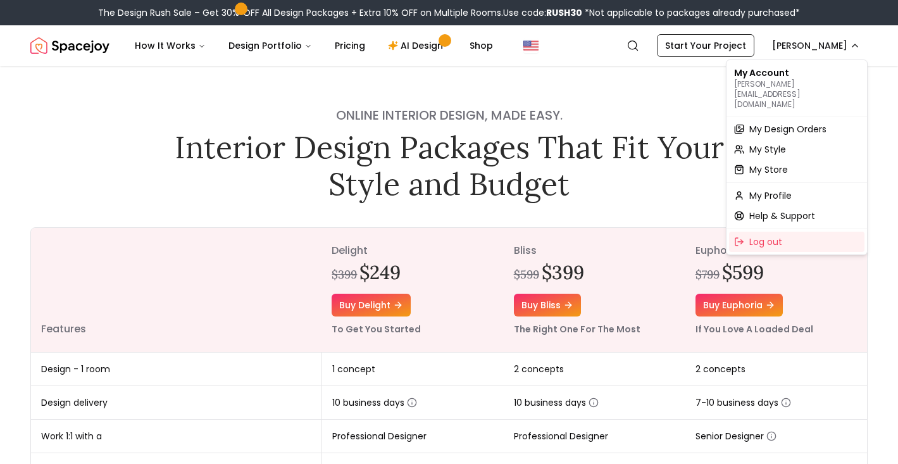  I want to click on div: My Account, so click(796, 88).